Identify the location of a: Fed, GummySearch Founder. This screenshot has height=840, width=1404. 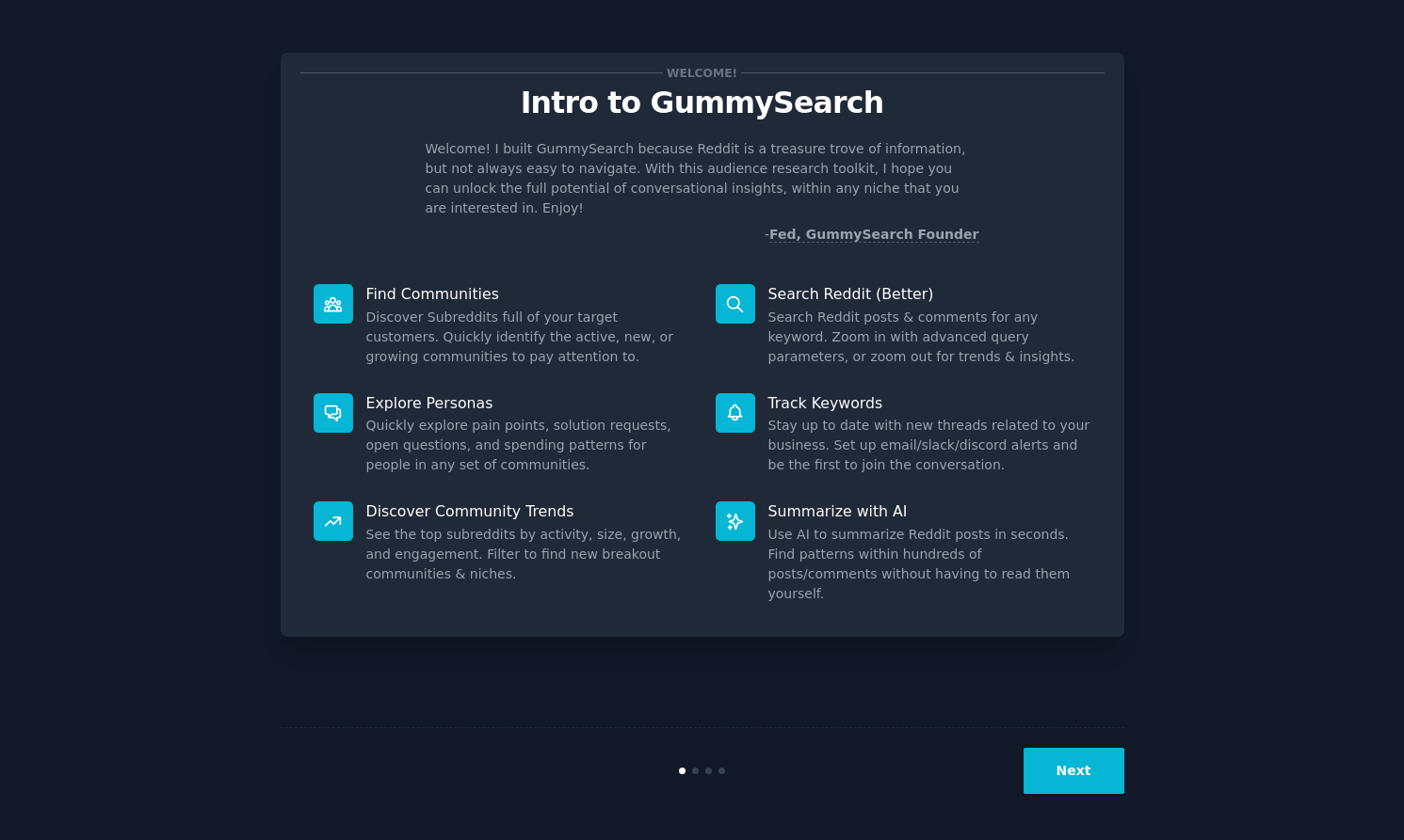
(873, 234).